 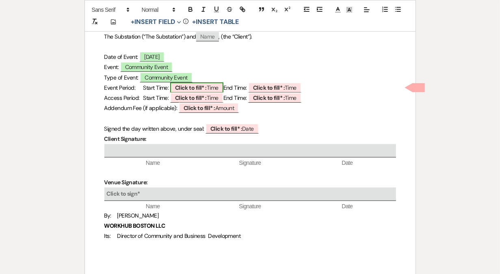 What do you see at coordinates (349, 10) in the screenshot?
I see `span: Text Background Color` at bounding box center [349, 10].